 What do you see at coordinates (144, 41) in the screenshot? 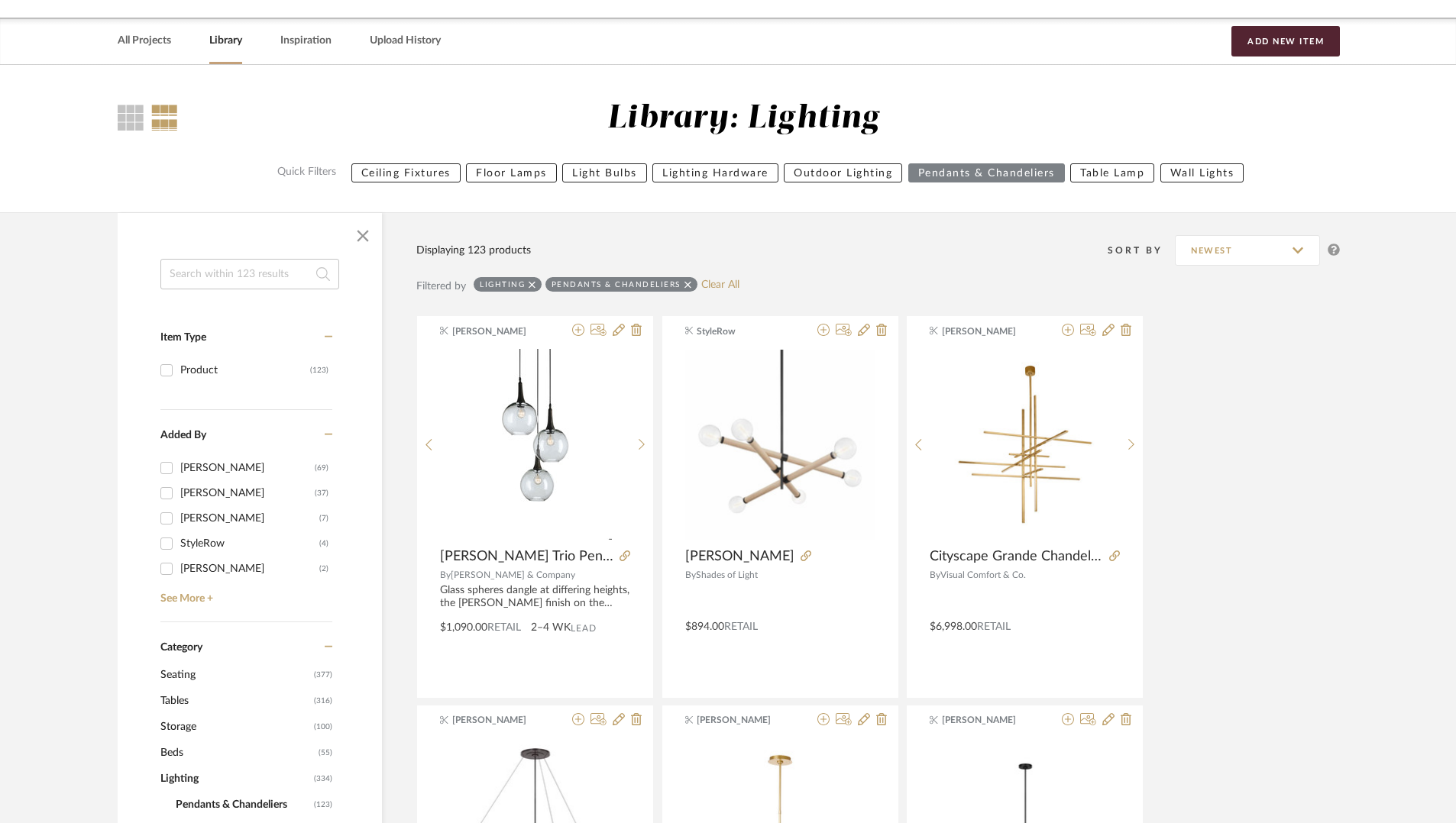
I see `a: All Projects` at bounding box center [144, 41].